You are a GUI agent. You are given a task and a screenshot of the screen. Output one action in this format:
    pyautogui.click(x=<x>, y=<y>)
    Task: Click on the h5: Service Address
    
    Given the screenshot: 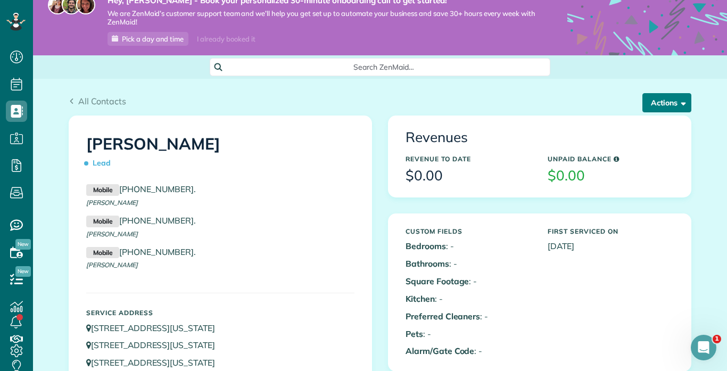 What is the action you would take?
    pyautogui.click(x=220, y=312)
    